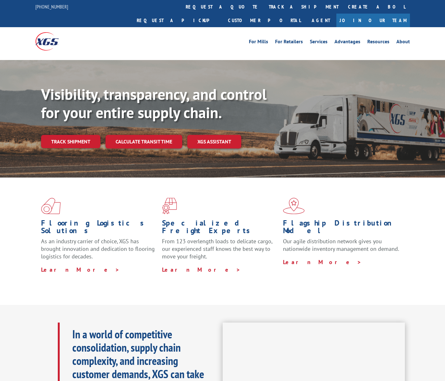 This screenshot has height=381, width=445. What do you see at coordinates (98, 249) in the screenshot?
I see `span: As an industry carrier of choice, XGS has brought innovation and dedication to flooring logistics...` at bounding box center [98, 249].